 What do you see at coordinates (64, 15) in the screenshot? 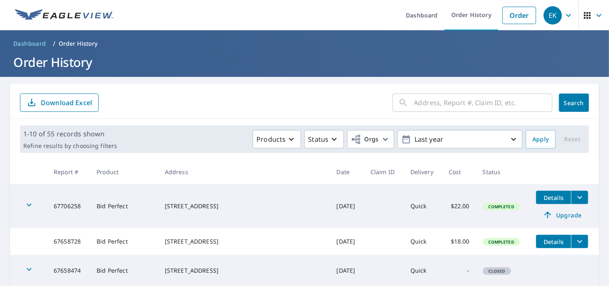
I see `img: EV Logo` at bounding box center [64, 15].